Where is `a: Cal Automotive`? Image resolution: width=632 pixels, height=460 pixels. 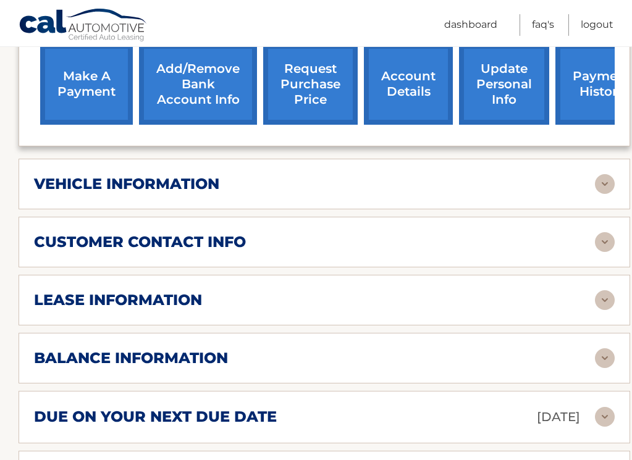
a: Cal Automotive is located at coordinates (83, 26).